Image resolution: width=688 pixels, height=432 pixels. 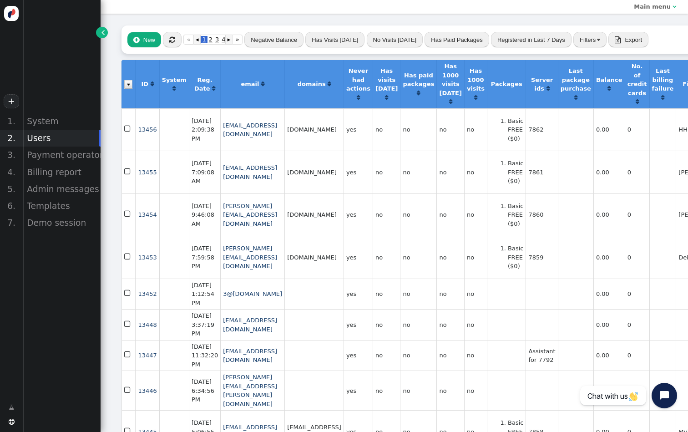 I want to click on span: 13446, so click(x=147, y=390).